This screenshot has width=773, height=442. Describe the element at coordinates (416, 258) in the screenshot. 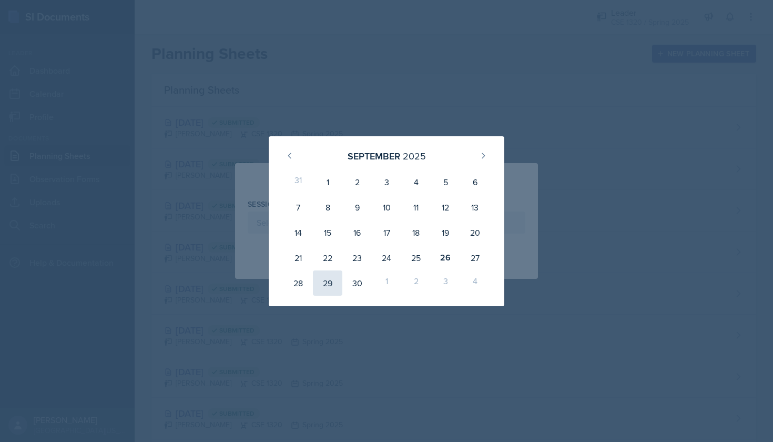

I see `div: 25` at that location.